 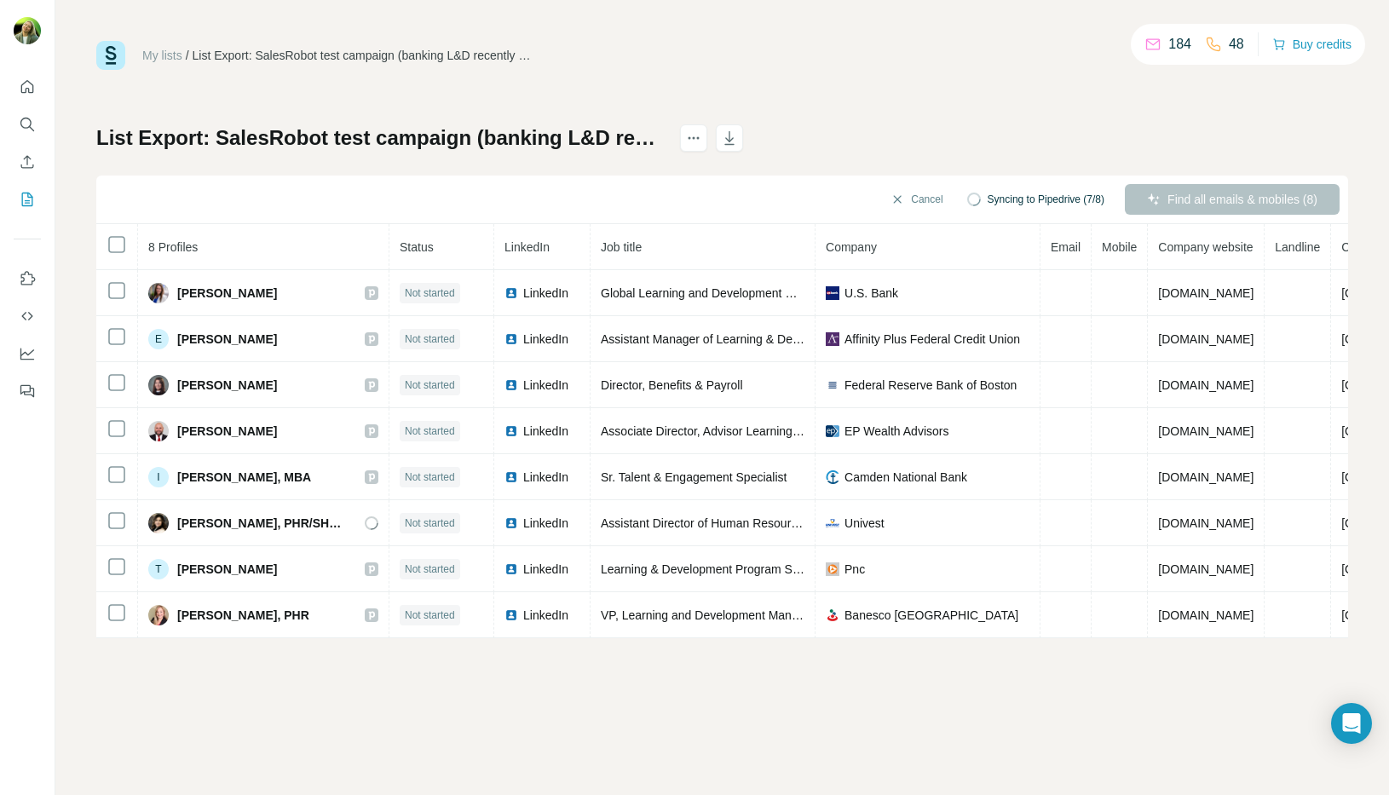 What do you see at coordinates (158, 339) in the screenshot?
I see `div: E` at bounding box center [158, 339].